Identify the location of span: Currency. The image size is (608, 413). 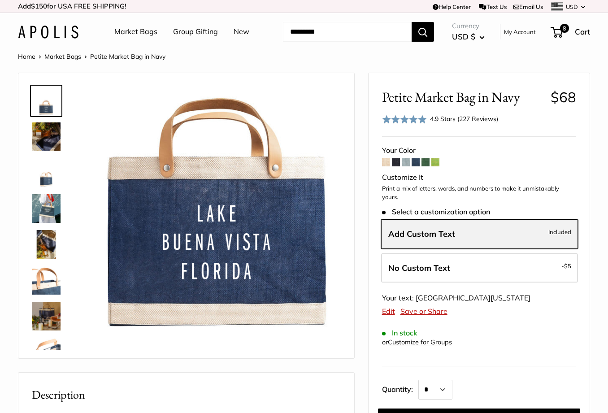
(468, 26).